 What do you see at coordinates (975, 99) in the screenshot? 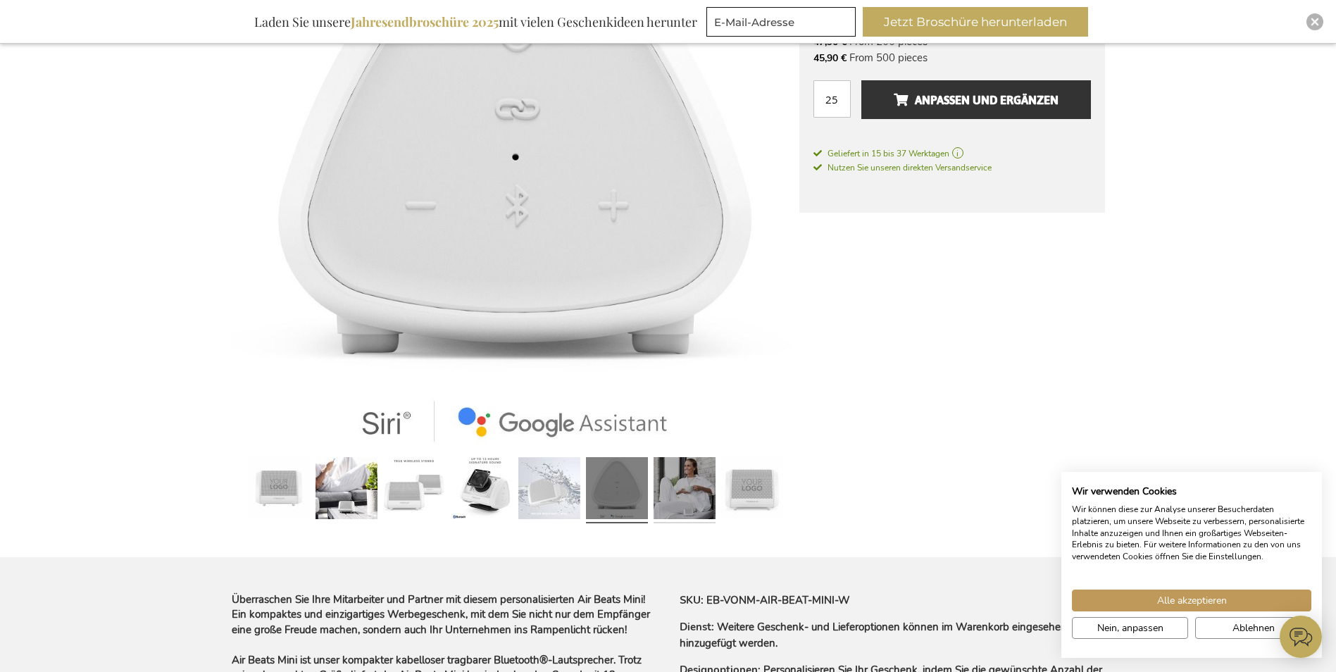
I see `button: Anpassen und ergänzen` at bounding box center [975, 99].